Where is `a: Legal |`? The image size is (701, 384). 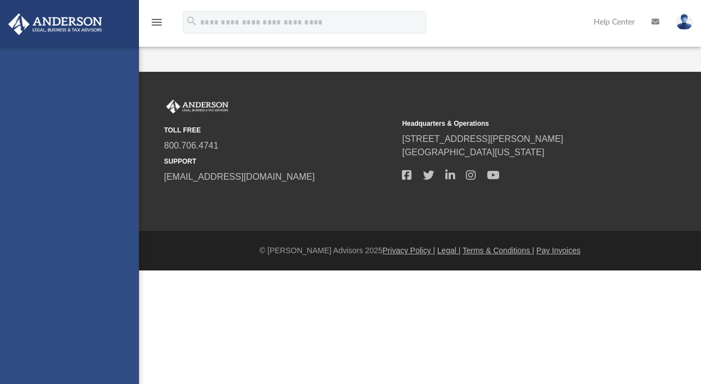 a: Legal | is located at coordinates (449, 250).